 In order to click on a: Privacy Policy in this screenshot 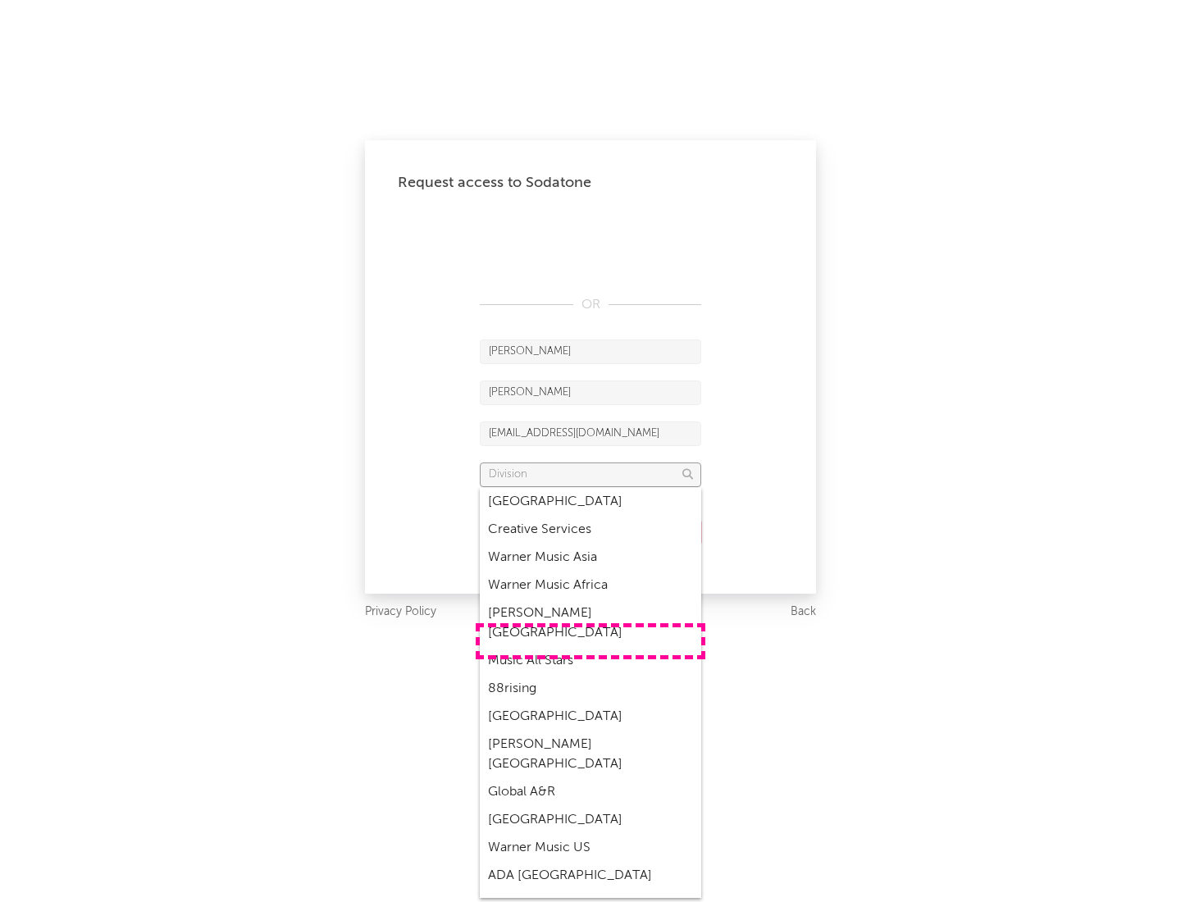, I will do `click(400, 612)`.